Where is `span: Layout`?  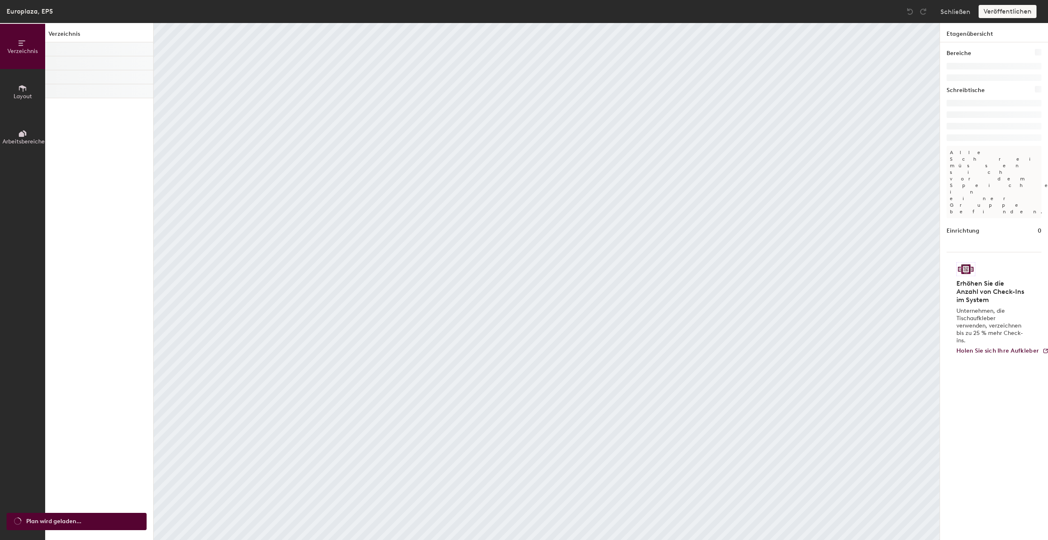
span: Layout is located at coordinates (23, 96).